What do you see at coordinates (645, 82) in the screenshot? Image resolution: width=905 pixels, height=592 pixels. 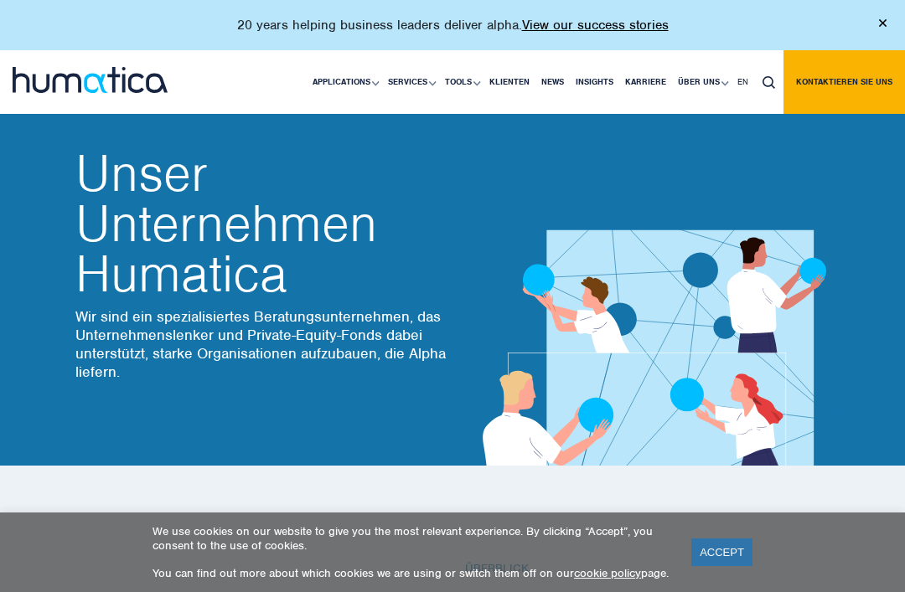 I see `a: Karriere` at bounding box center [645, 82].